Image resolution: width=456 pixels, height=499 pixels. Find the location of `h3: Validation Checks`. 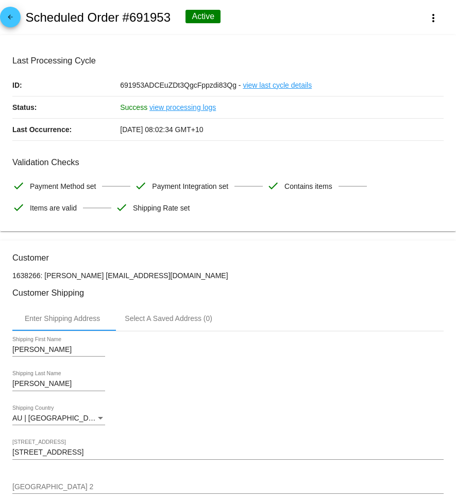

h3: Validation Checks is located at coordinates (228, 162).